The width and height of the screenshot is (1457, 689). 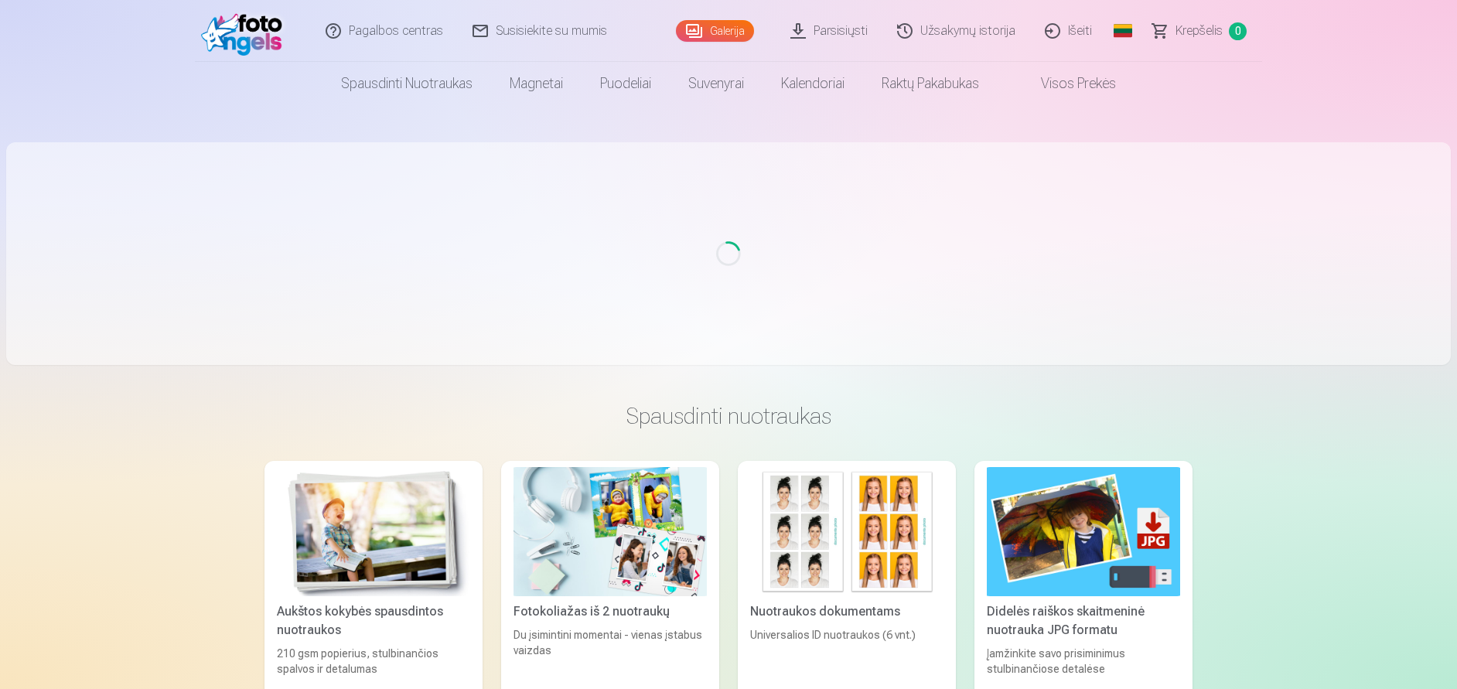 I want to click on a: Spausdinti nuotraukas, so click(x=407, y=84).